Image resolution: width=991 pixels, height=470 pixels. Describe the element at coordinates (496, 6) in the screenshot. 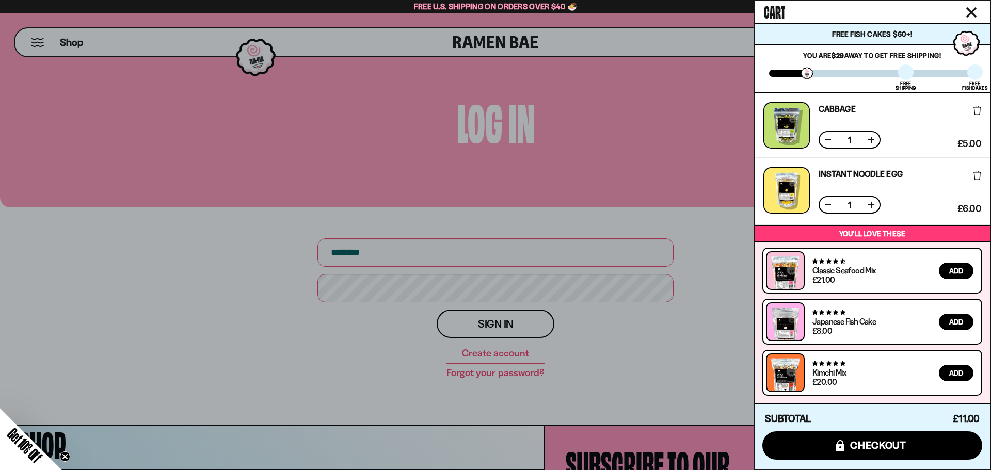

I see `span: Free U.S. Shipping on Orders over $40 🍜` at that location.